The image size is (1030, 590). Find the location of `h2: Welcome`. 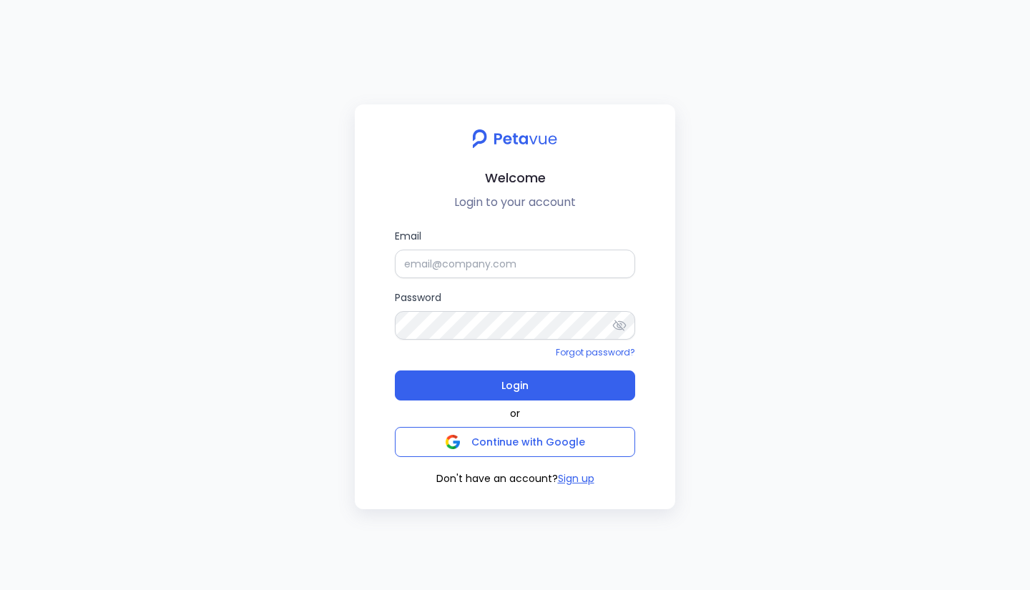

h2: Welcome is located at coordinates (515, 177).